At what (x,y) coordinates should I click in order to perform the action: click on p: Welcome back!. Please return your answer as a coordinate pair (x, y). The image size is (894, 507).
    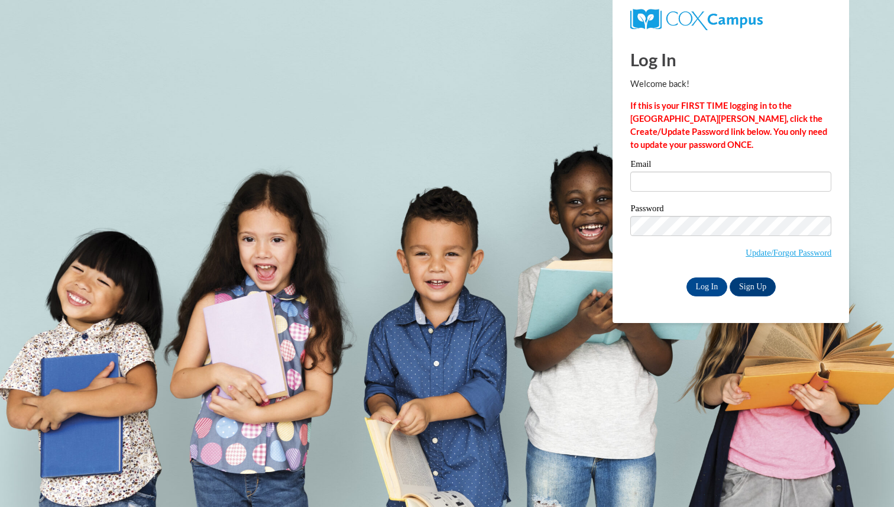
    Looking at the image, I should click on (731, 84).